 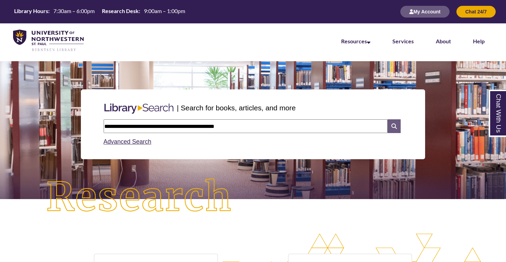 I want to click on a: Help, so click(x=479, y=41).